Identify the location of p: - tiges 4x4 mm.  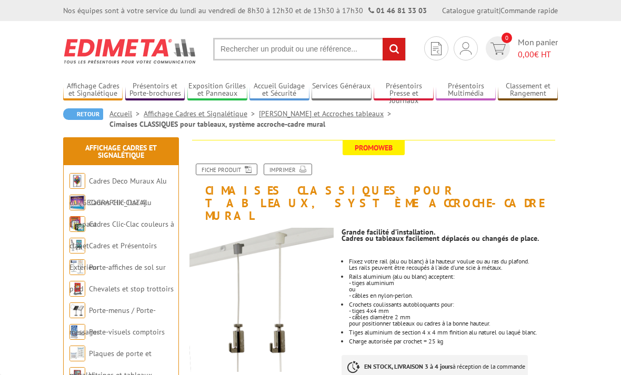
(453, 311).